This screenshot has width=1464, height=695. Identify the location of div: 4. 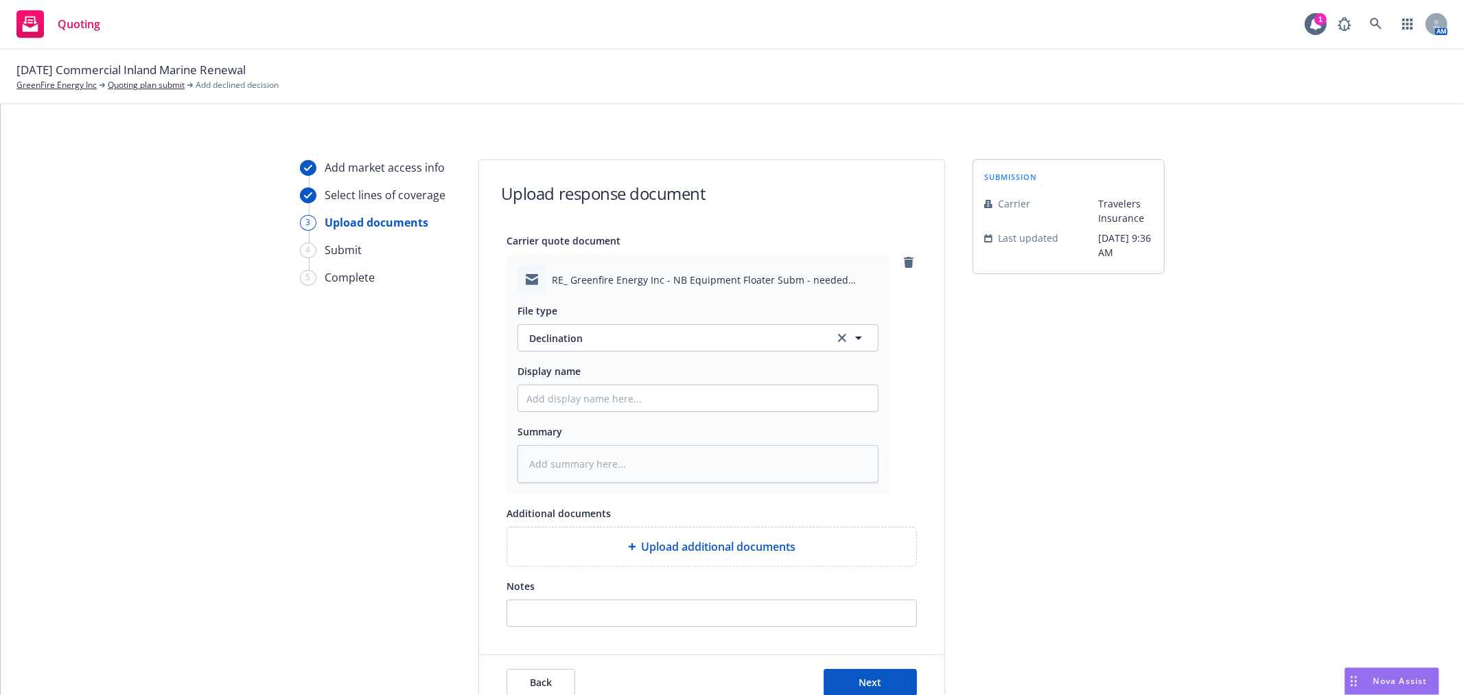
(308, 250).